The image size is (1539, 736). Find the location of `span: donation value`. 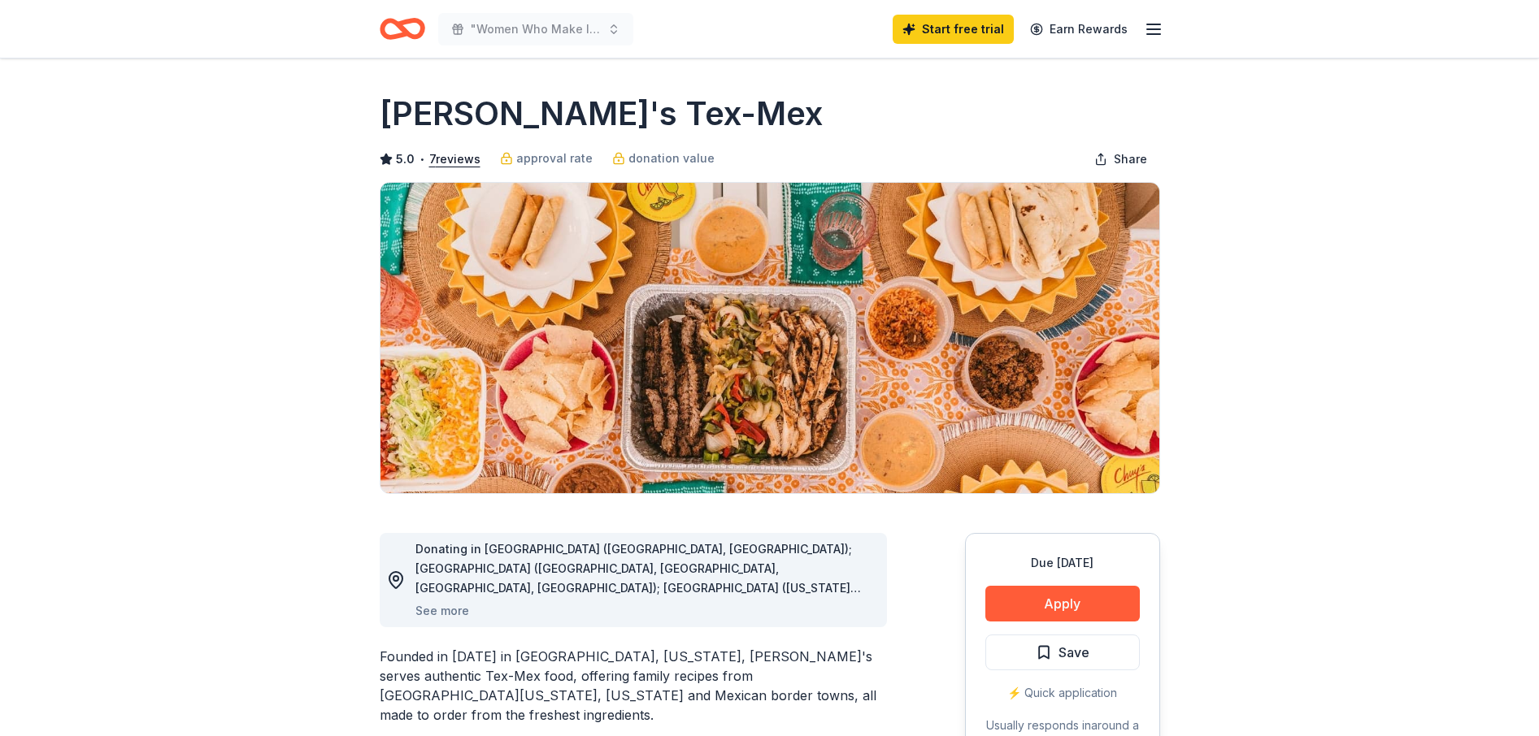

span: donation value is located at coordinates (671, 158).